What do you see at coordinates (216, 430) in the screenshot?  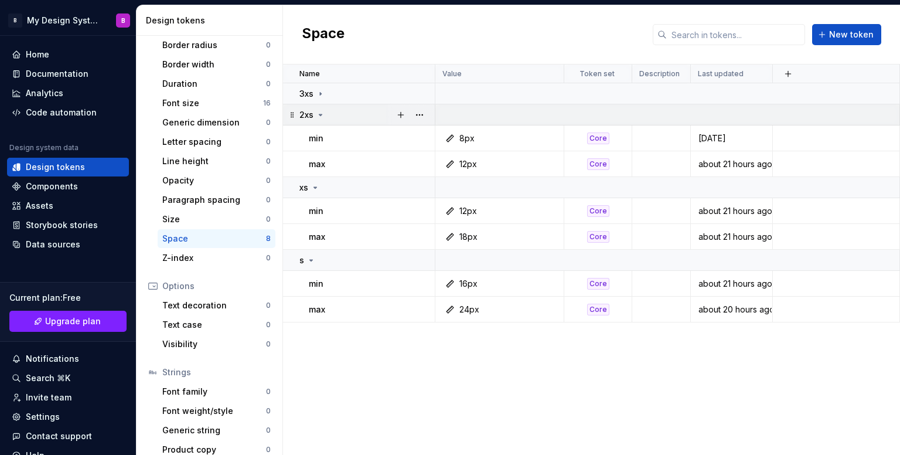 I see `a: Generic string0` at bounding box center [216, 430].